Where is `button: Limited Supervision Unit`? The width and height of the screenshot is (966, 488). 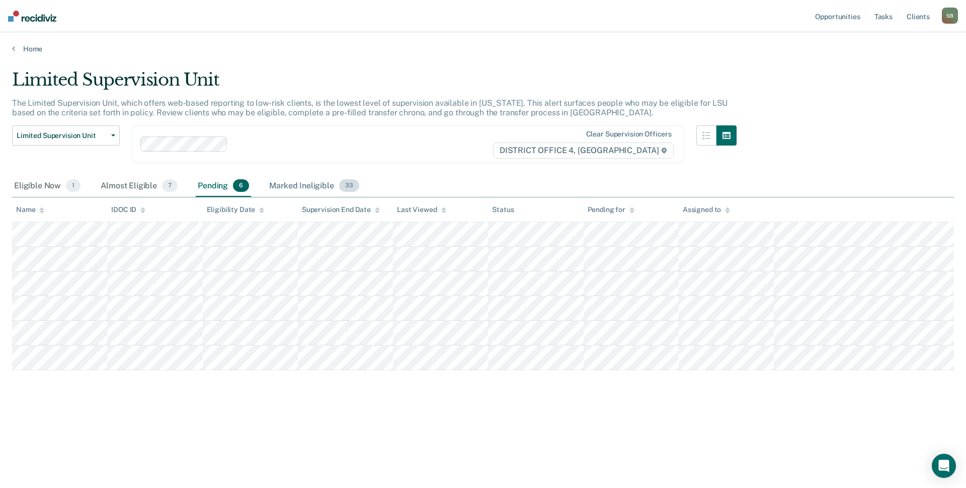 button: Limited Supervision Unit is located at coordinates (66, 135).